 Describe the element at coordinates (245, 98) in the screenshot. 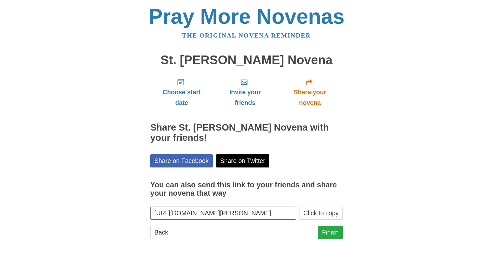

I see `span: Invite your friends` at that location.